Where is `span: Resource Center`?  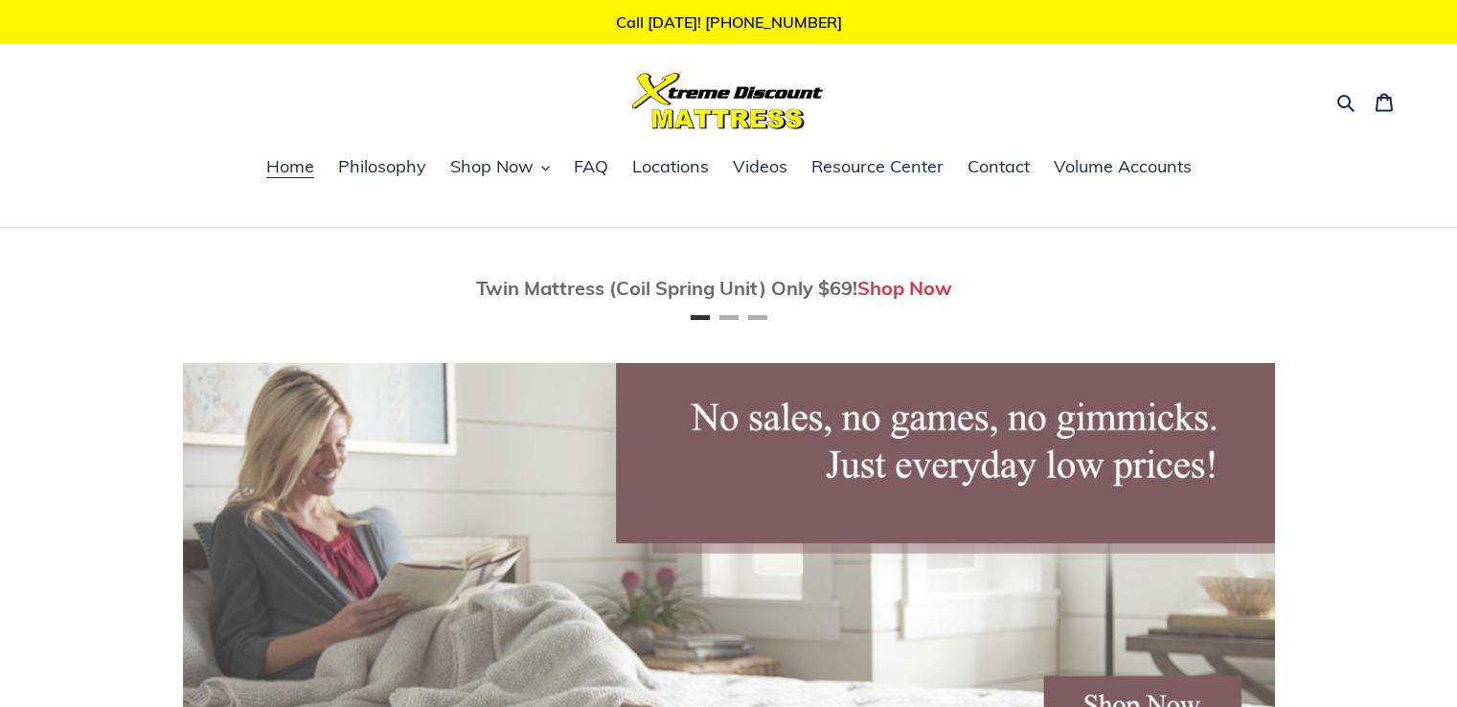 span: Resource Center is located at coordinates (877, 167).